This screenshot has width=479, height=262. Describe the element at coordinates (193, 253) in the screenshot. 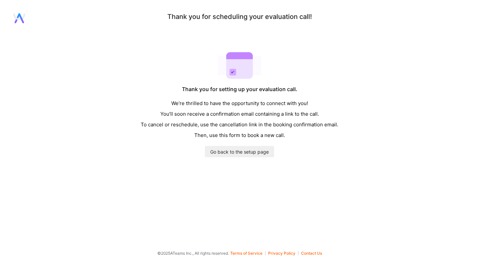

I see `span: © 2025 ATeams Inc., All rights reserved.` at that location.